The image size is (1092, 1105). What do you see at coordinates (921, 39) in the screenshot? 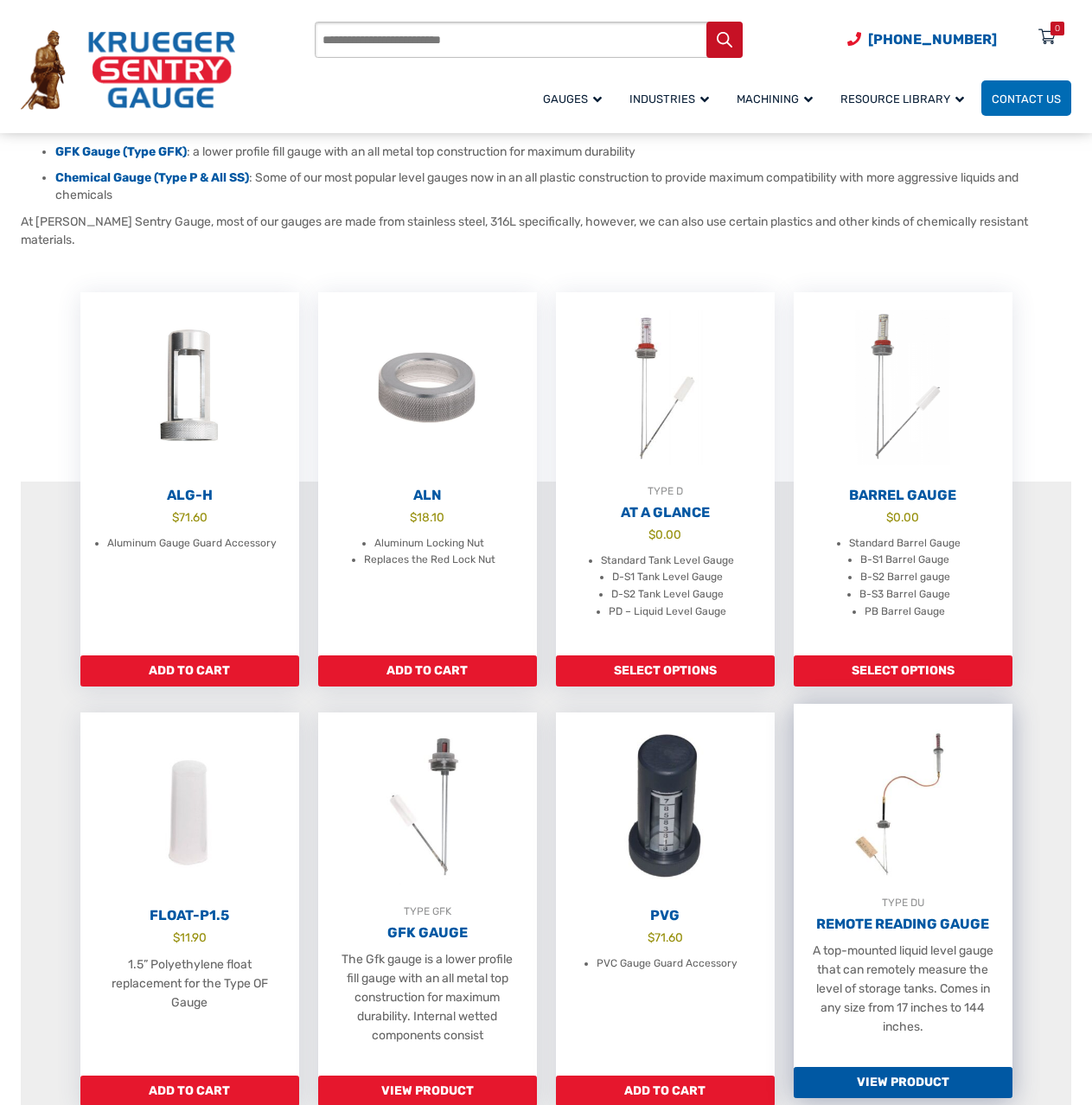
I see `a: Phone Number (920) 434-8860` at bounding box center [921, 39].